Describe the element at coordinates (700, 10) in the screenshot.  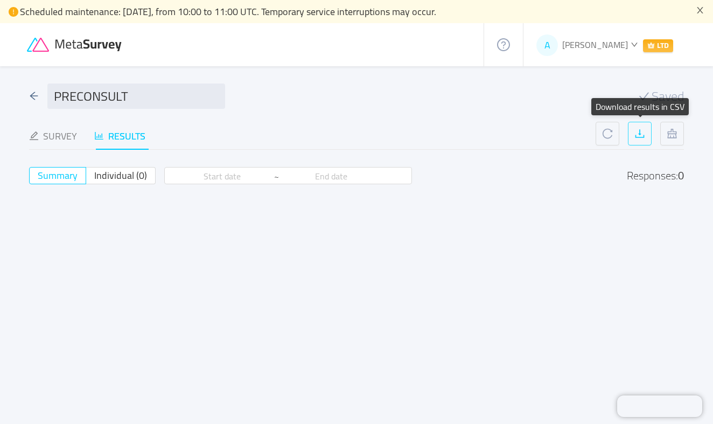
I see `i: icon: close` at that location.